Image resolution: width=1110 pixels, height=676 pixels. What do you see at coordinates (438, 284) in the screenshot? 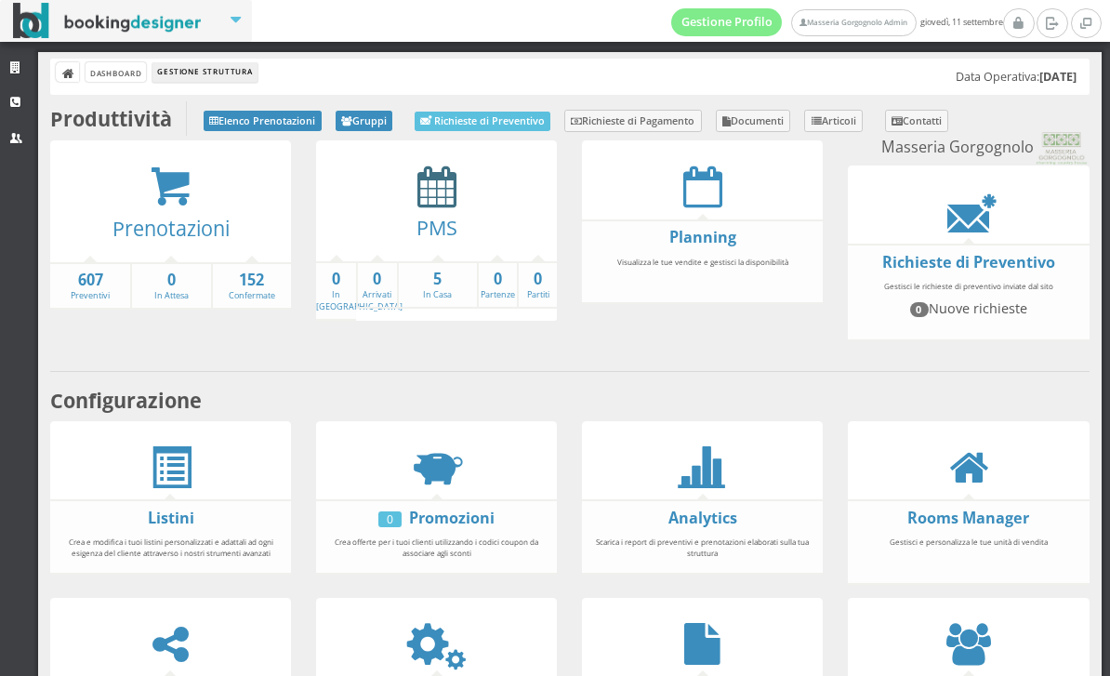
I see `a: 5In Casa` at bounding box center [438, 284].